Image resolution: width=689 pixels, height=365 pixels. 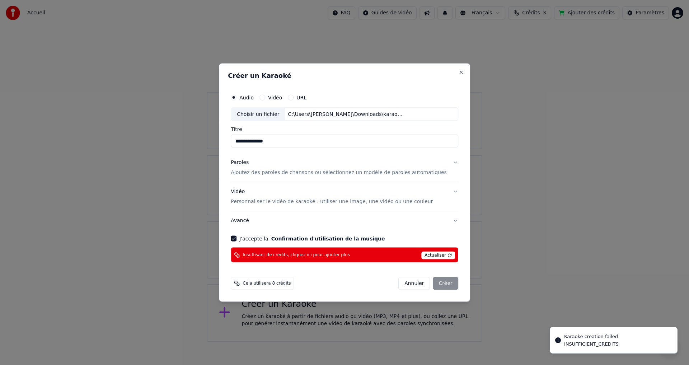 What do you see at coordinates (345, 221) in the screenshot?
I see `button: Avancé` at bounding box center [345, 221].